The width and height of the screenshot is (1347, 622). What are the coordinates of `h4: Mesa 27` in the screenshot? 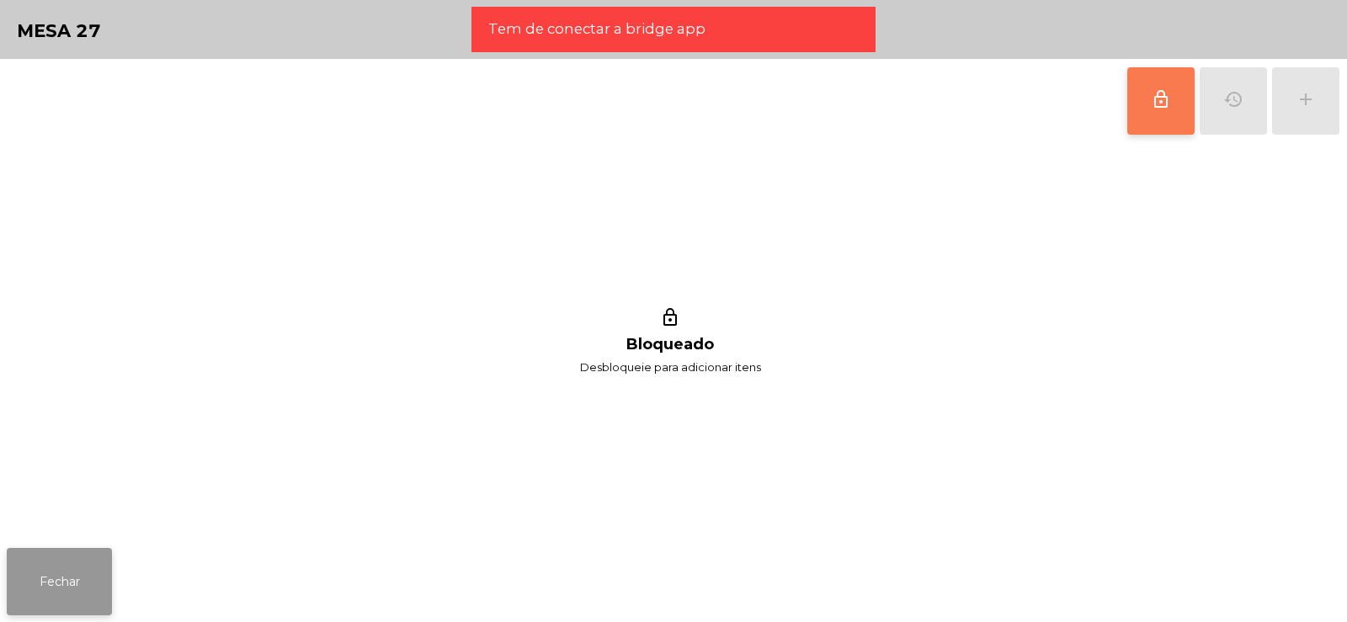 It's located at (59, 31).